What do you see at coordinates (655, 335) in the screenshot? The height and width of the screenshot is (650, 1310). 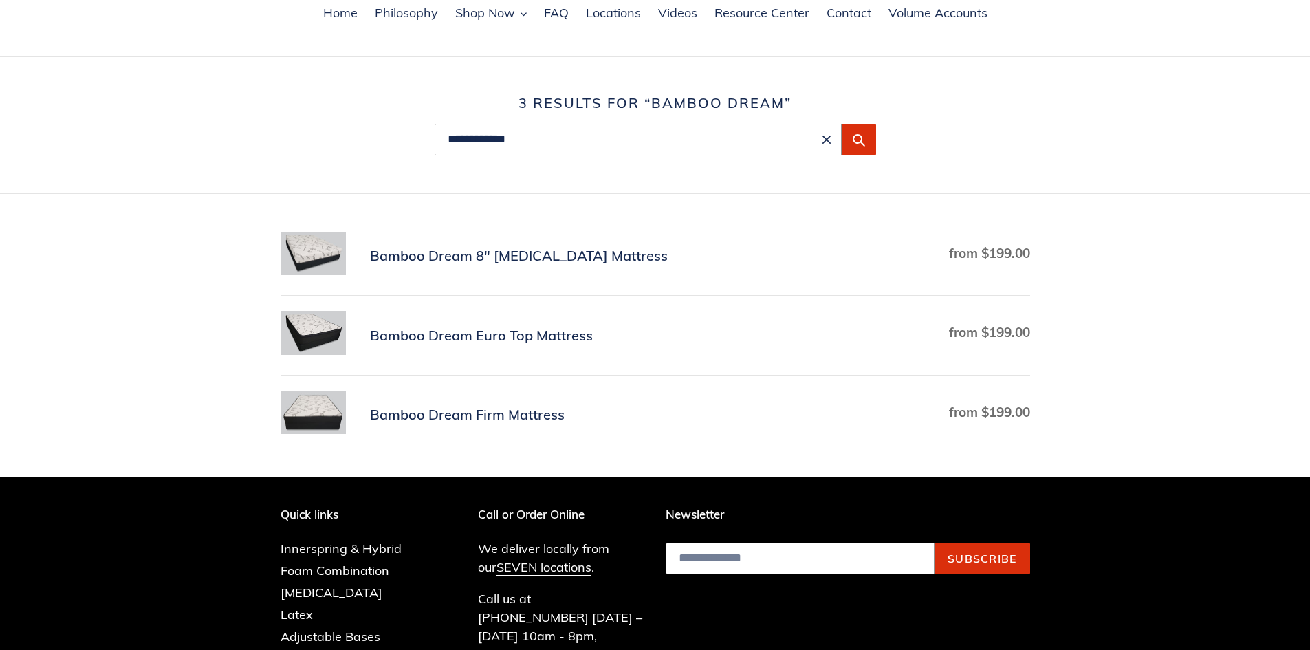 I see `a: Bamboo Dream Euro Top Mattress` at bounding box center [655, 335].